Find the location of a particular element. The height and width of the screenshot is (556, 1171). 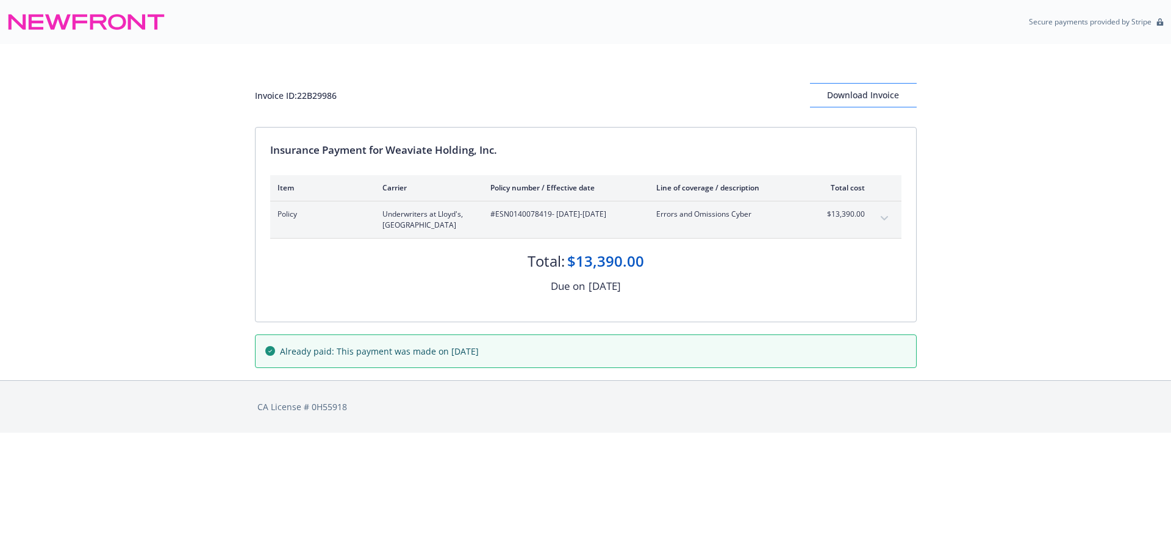

div: Line of coverage / description is located at coordinates (727, 187).